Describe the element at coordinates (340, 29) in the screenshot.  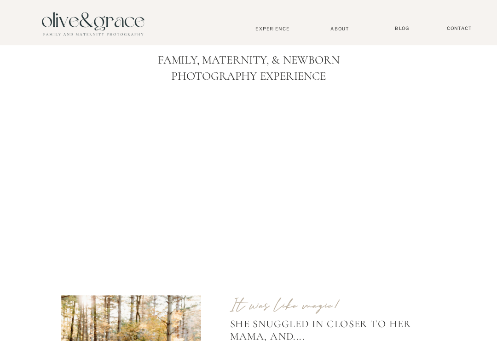
I see `a: About` at that location.